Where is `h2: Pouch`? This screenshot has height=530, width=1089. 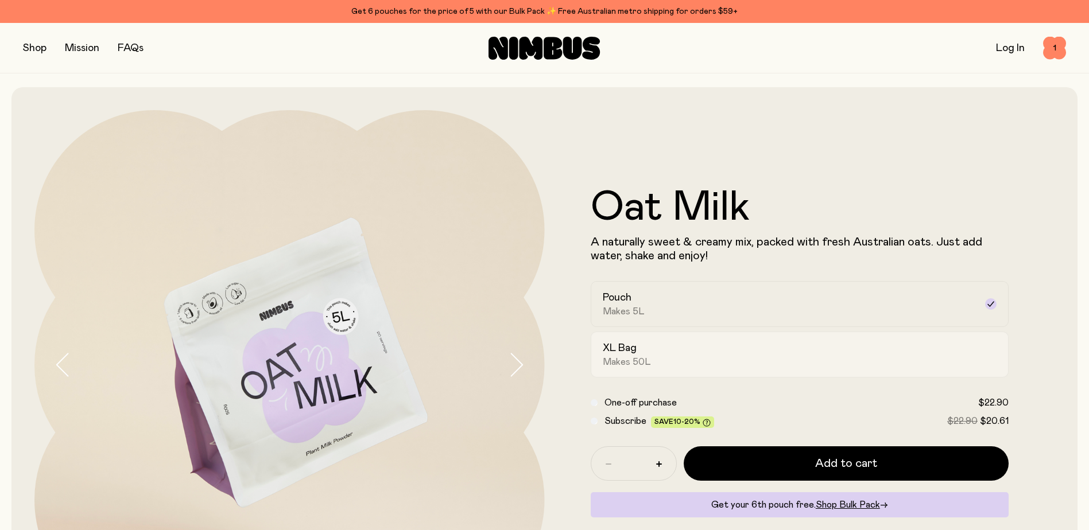 h2: Pouch is located at coordinates (617, 298).